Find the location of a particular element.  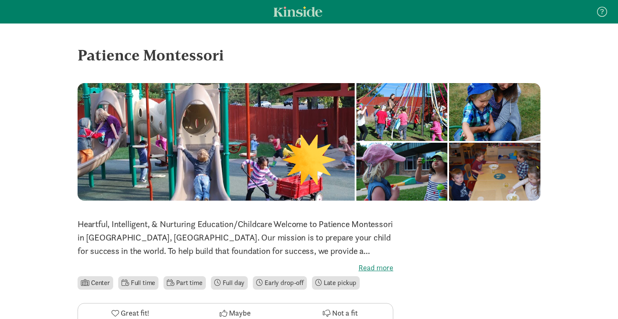

li: Late pickup is located at coordinates (336, 283).